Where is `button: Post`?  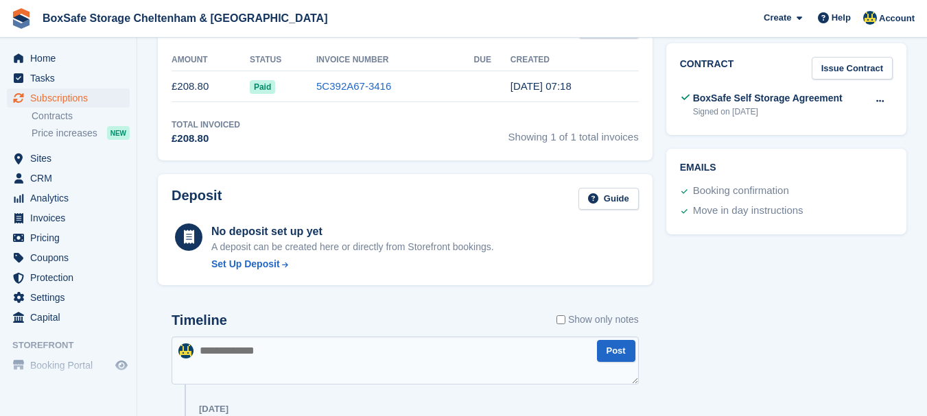 button: Post is located at coordinates (616, 351).